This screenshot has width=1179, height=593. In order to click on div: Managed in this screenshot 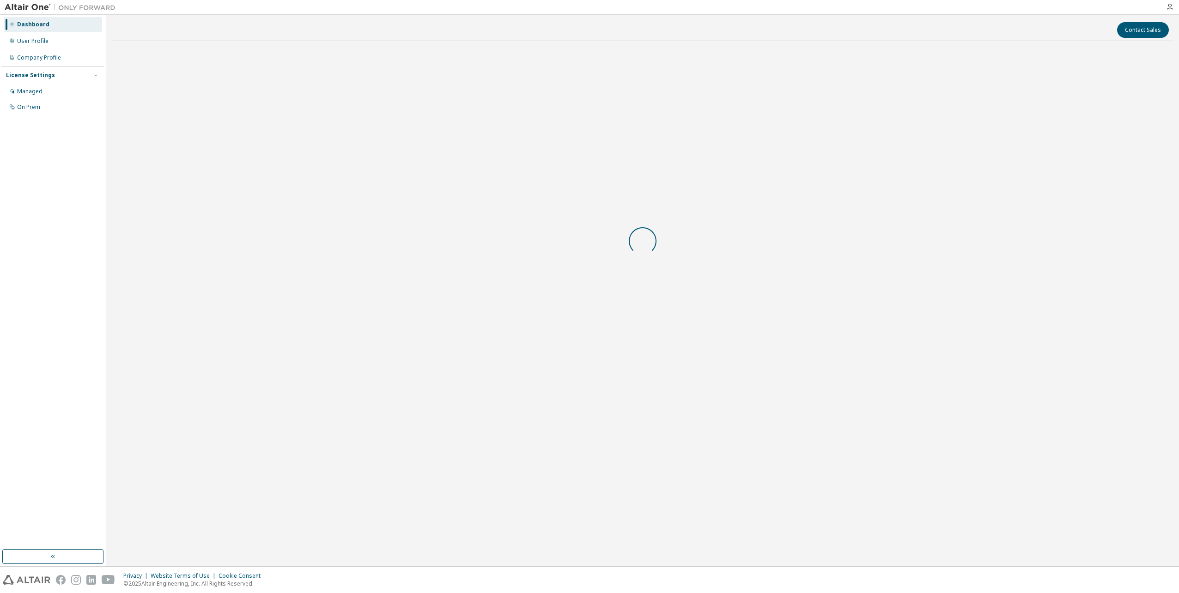, I will do `click(30, 91)`.